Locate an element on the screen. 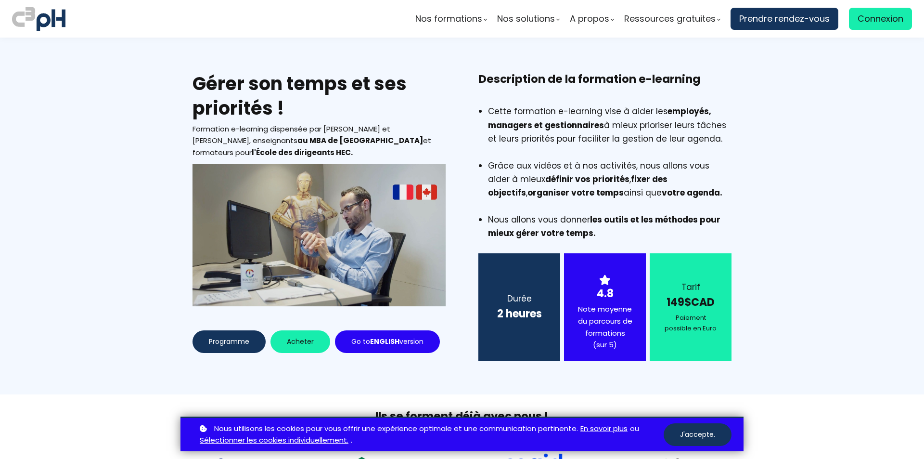 The width and height of the screenshot is (924, 459). strong: organiser votre temps is located at coordinates (576, 192).